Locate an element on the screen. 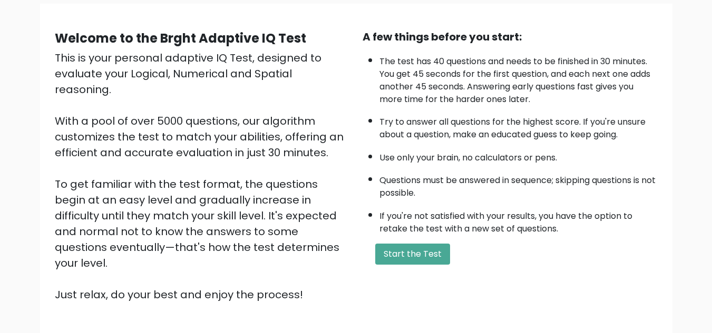 The width and height of the screenshot is (712, 333). li: Questions must be answered in sequence; skipping questions is not possible. is located at coordinates (518, 184).